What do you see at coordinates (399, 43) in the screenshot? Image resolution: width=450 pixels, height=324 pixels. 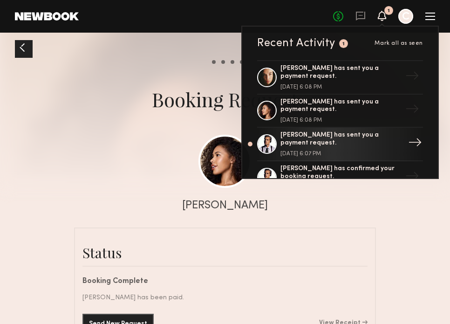 I see `span: Mark all as seen` at bounding box center [399, 43].